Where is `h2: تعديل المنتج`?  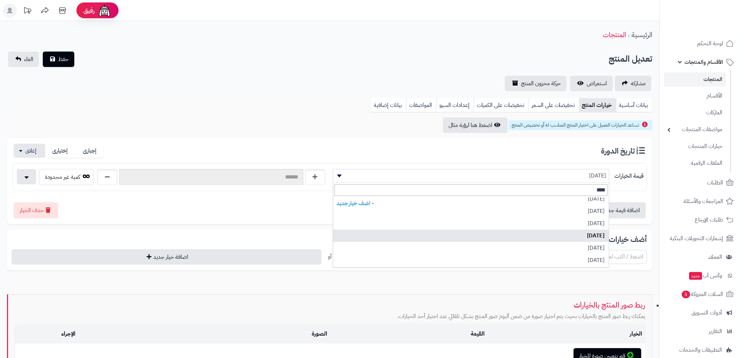
h2: تعديل المنتج is located at coordinates (631, 59).